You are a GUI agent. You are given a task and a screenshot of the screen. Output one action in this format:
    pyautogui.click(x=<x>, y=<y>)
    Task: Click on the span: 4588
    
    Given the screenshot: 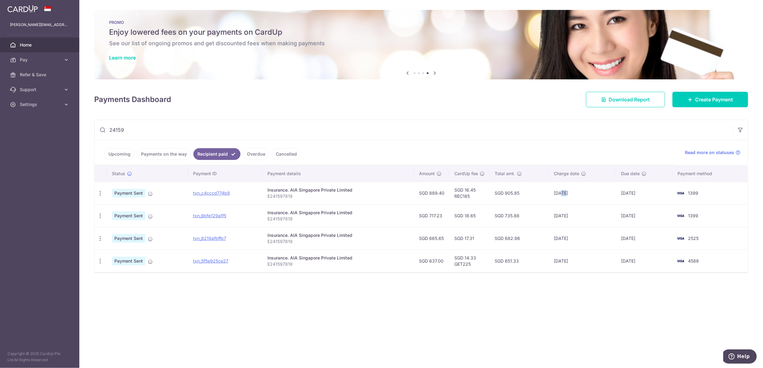 What is the action you would take?
    pyautogui.click(x=693, y=261)
    